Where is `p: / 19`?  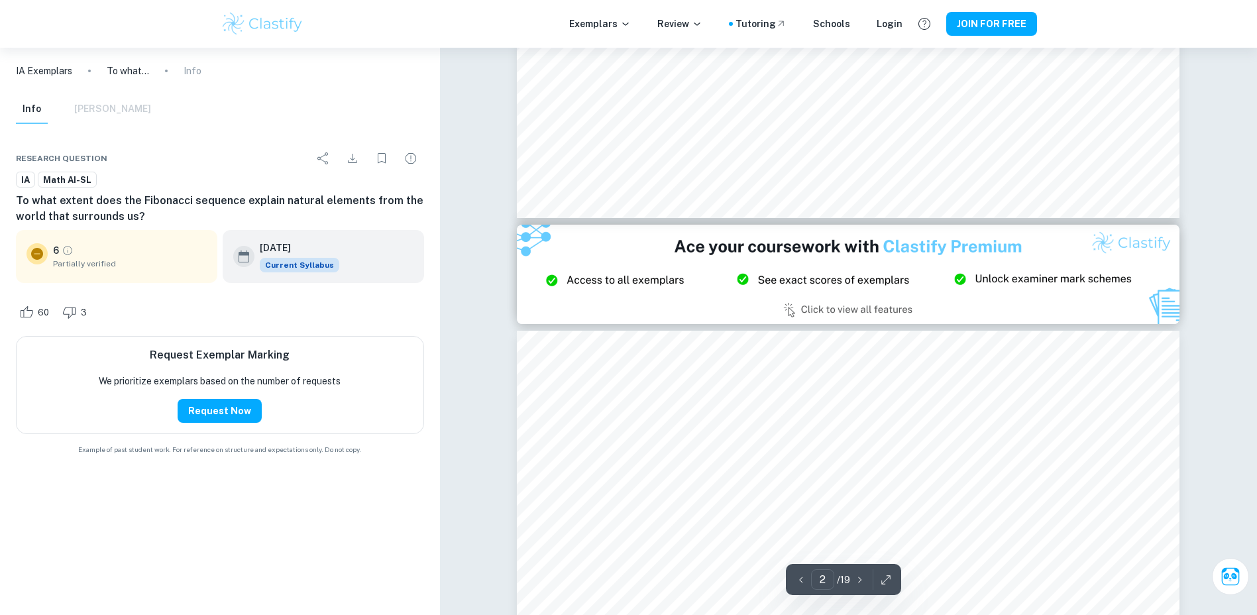
p: / 19 is located at coordinates (843, 580).